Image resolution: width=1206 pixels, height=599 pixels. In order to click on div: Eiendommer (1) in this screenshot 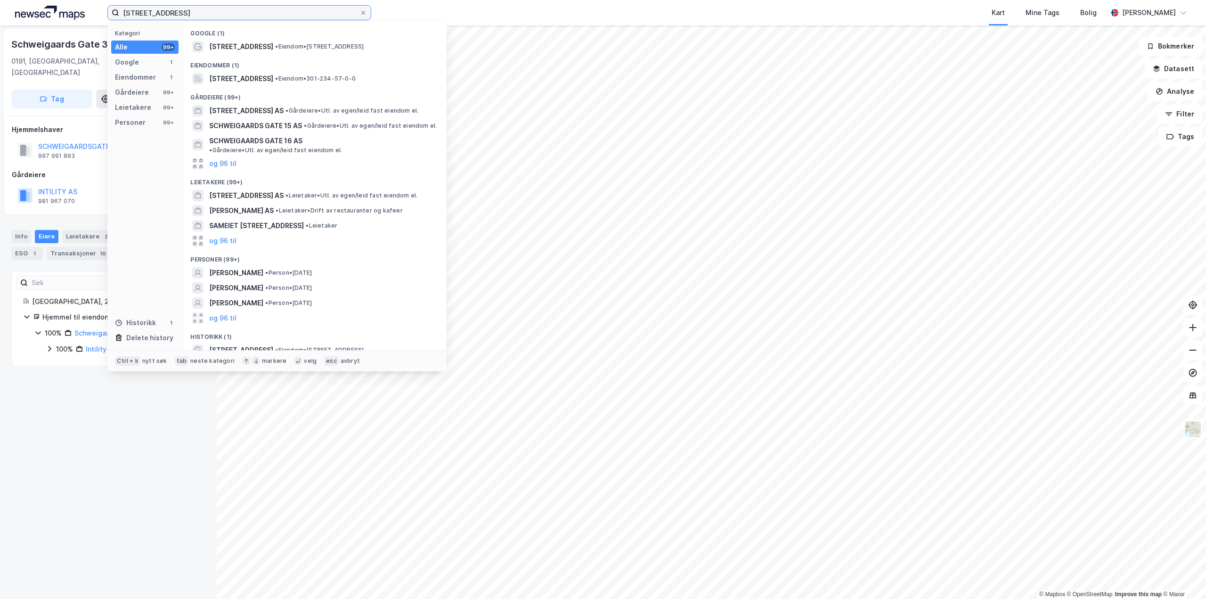, I will do `click(315, 63)`.